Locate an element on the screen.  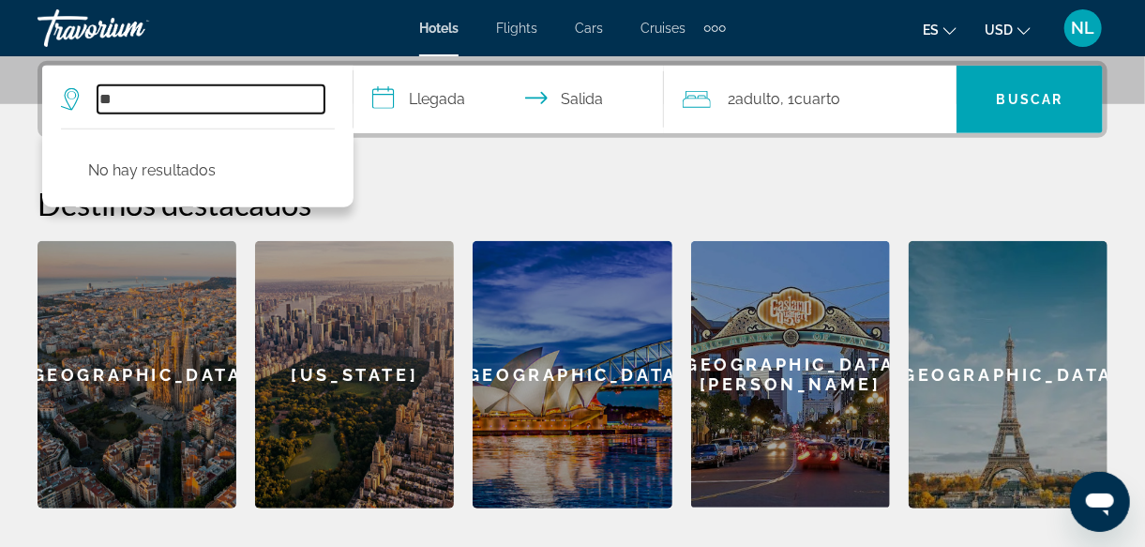
h2: Destinos destacados is located at coordinates (572, 203).